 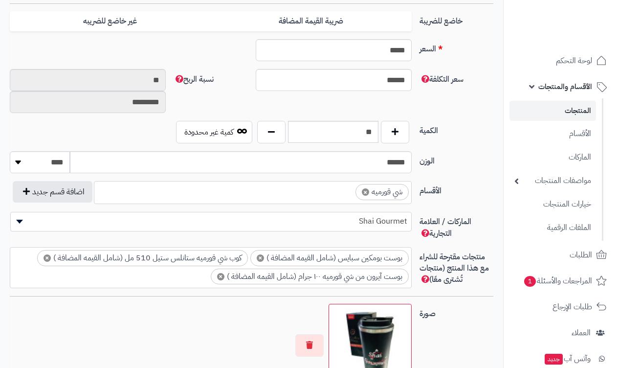 What do you see at coordinates (442, 79) in the screenshot?
I see `span: سعر التكلفة` at bounding box center [442, 79].